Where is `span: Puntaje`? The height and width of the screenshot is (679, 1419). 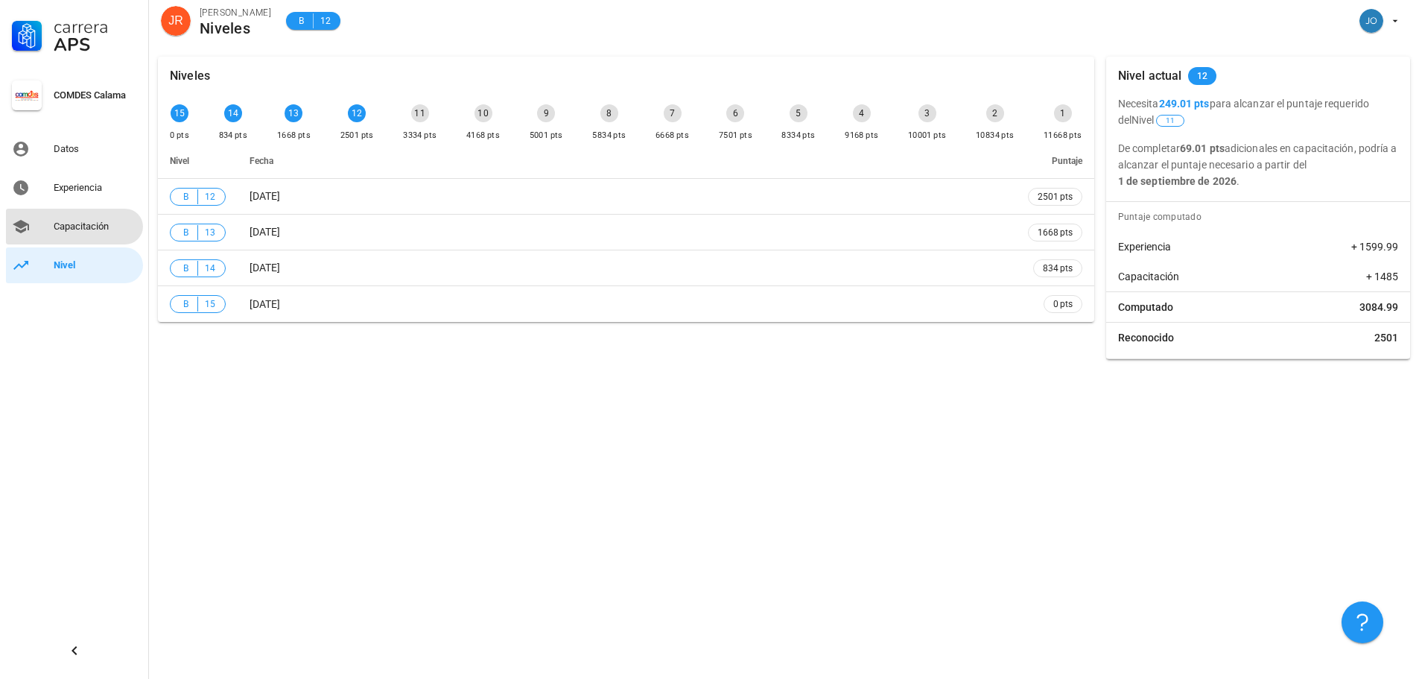 span: Puntaje is located at coordinates (1067, 161).